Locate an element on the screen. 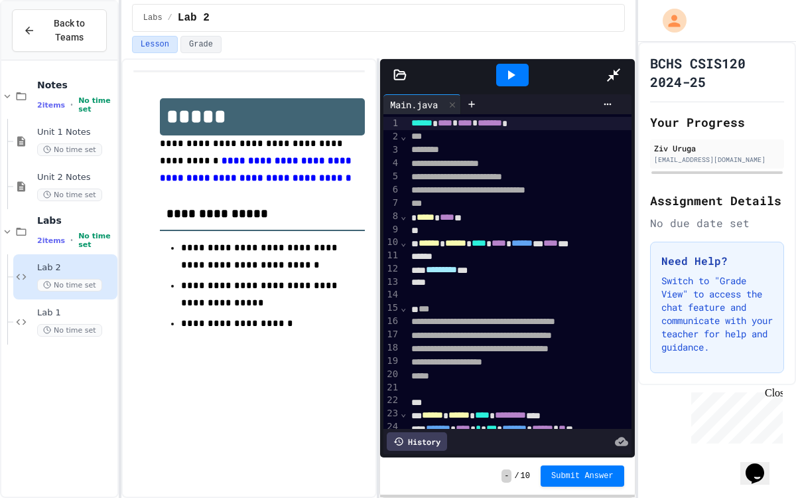 This screenshot has height=498, width=796. div: 7 is located at coordinates (392, 203).